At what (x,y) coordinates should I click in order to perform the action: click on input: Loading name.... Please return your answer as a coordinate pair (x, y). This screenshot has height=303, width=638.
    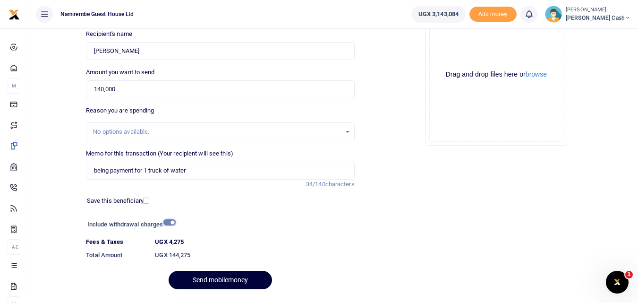
    Looking at the image, I should click on (220, 51).